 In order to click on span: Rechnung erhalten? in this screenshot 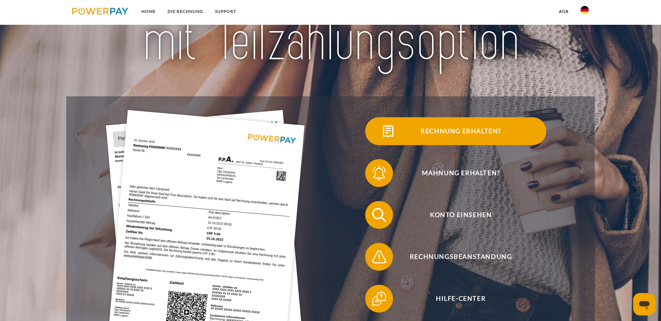, I will do `click(461, 131)`.